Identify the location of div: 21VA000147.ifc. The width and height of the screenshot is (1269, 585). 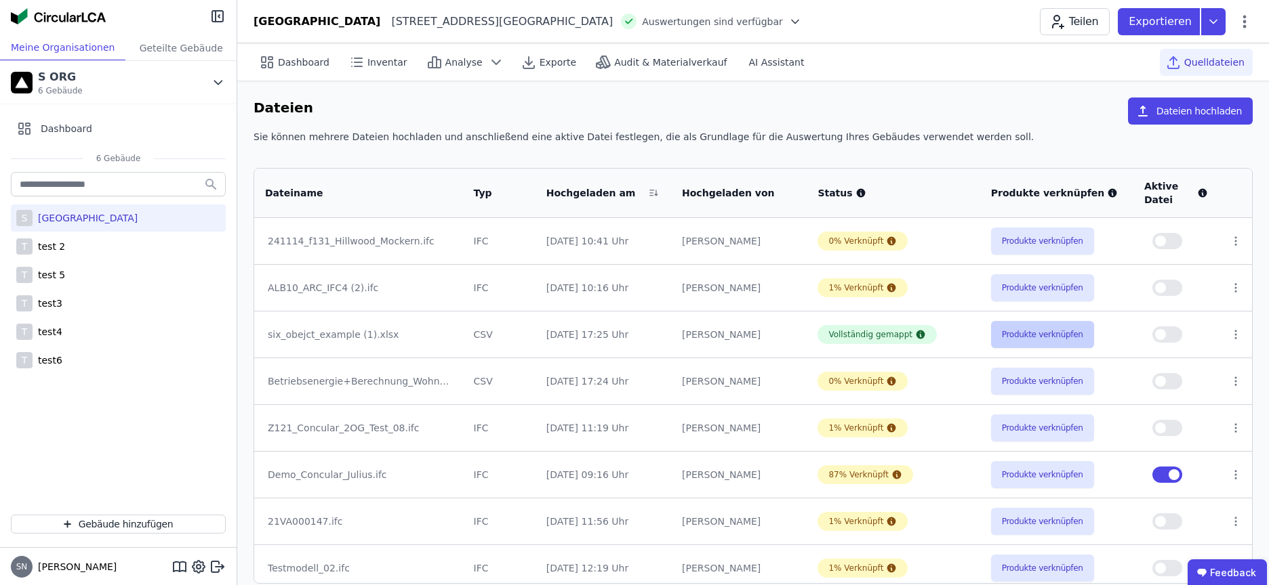
(358, 522).